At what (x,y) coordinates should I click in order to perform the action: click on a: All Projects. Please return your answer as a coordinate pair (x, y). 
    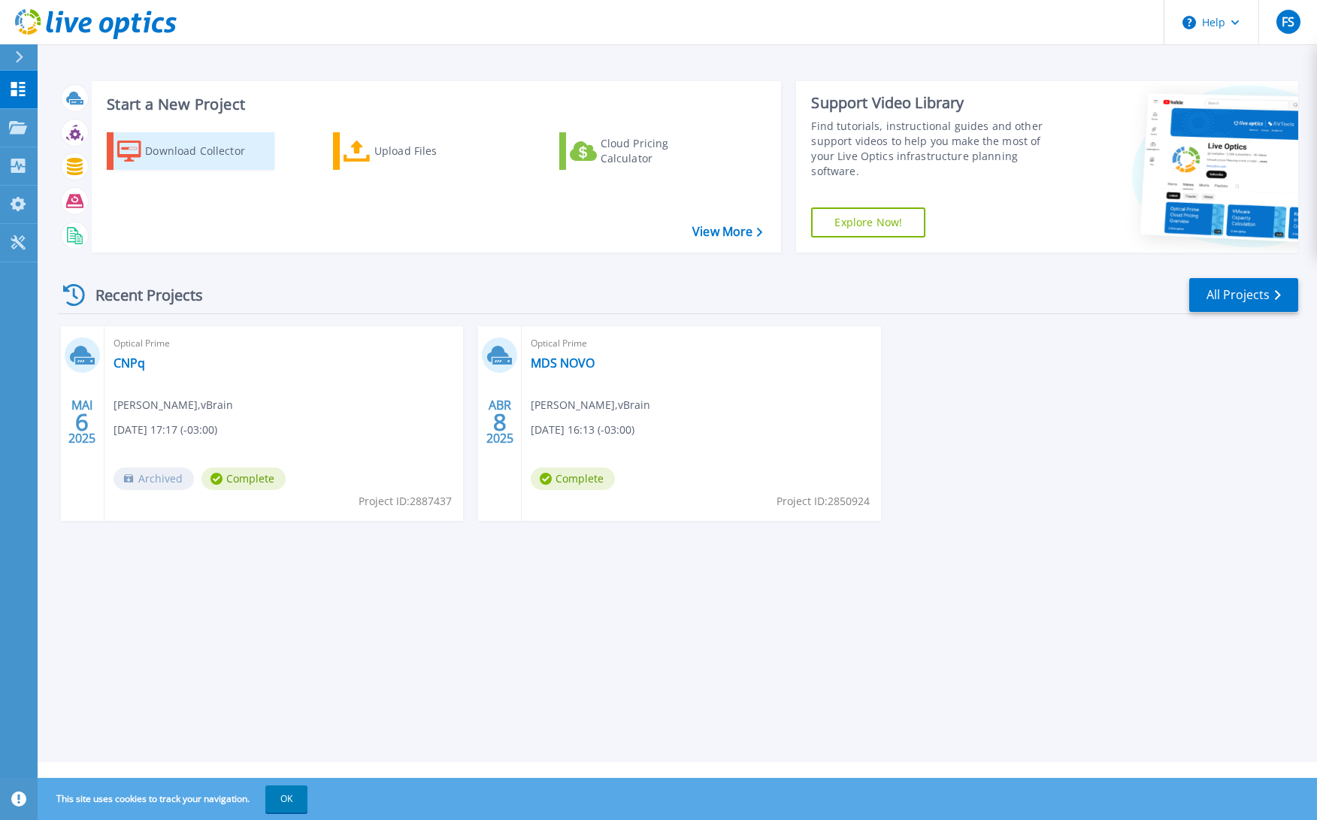
    Looking at the image, I should click on (1244, 295).